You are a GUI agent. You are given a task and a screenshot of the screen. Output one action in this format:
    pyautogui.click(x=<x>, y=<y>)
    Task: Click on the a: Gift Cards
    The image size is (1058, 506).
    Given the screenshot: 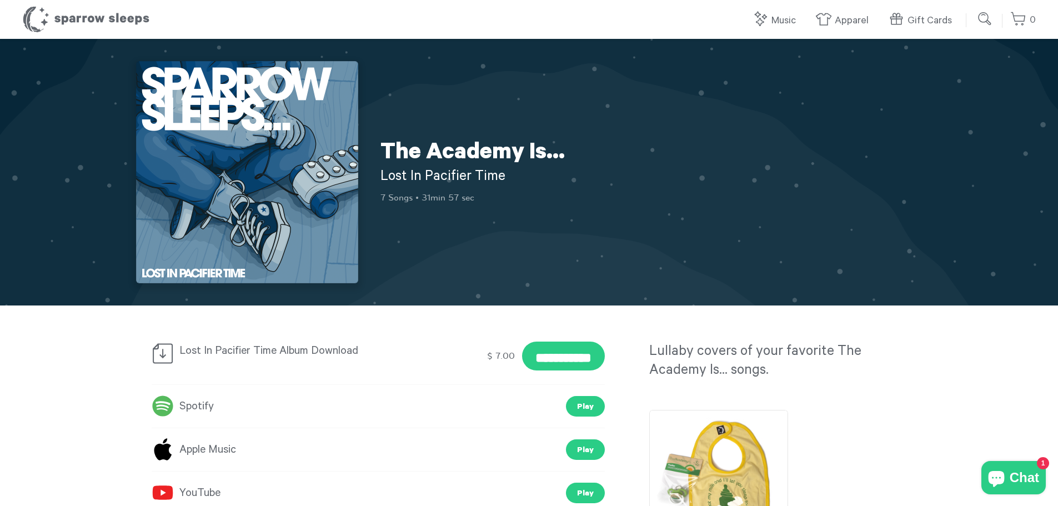 What is the action you would take?
    pyautogui.click(x=923, y=21)
    